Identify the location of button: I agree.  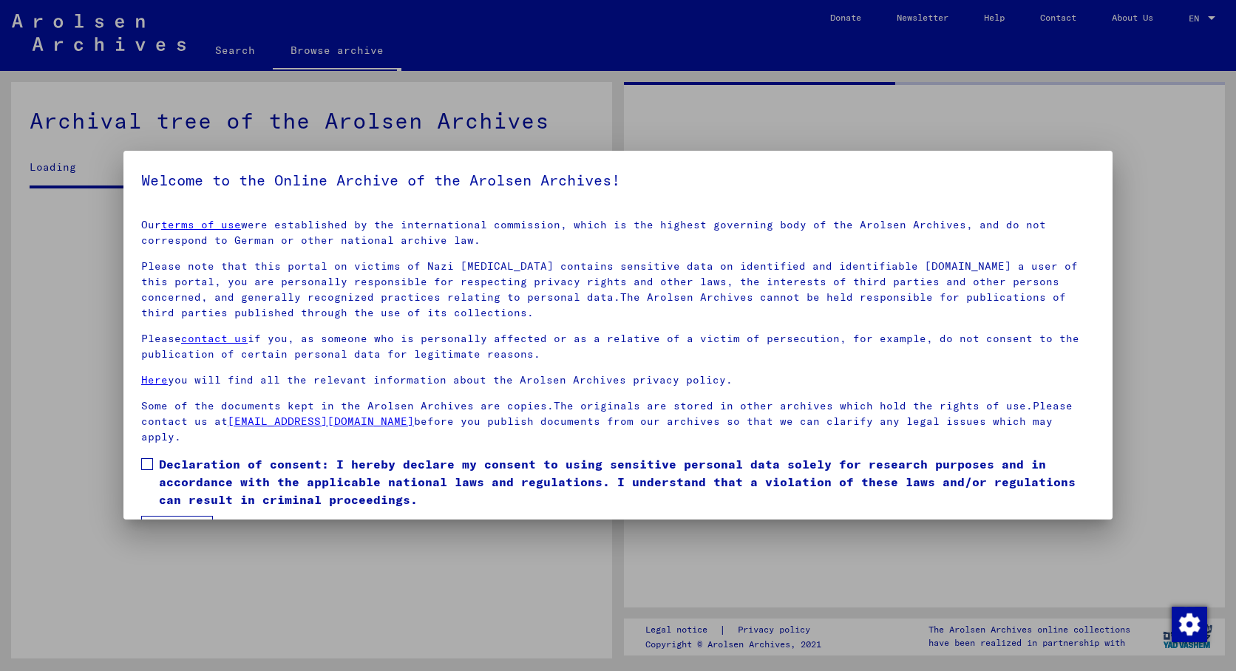
(177, 530).